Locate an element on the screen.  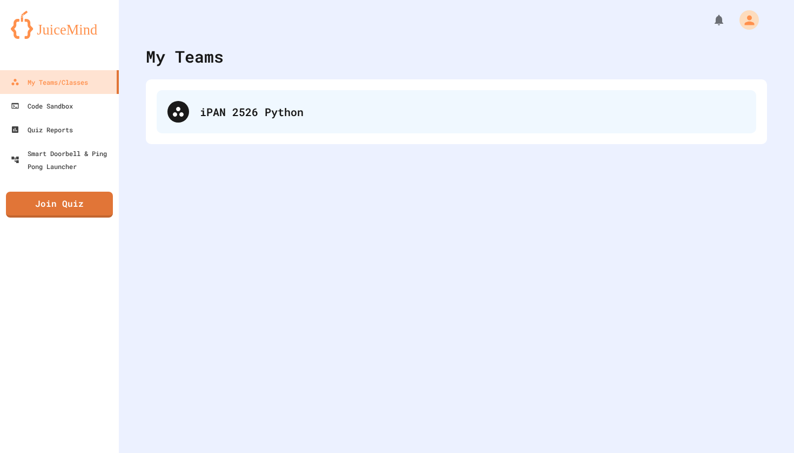
img: logo-orange.svg is located at coordinates (59, 25).